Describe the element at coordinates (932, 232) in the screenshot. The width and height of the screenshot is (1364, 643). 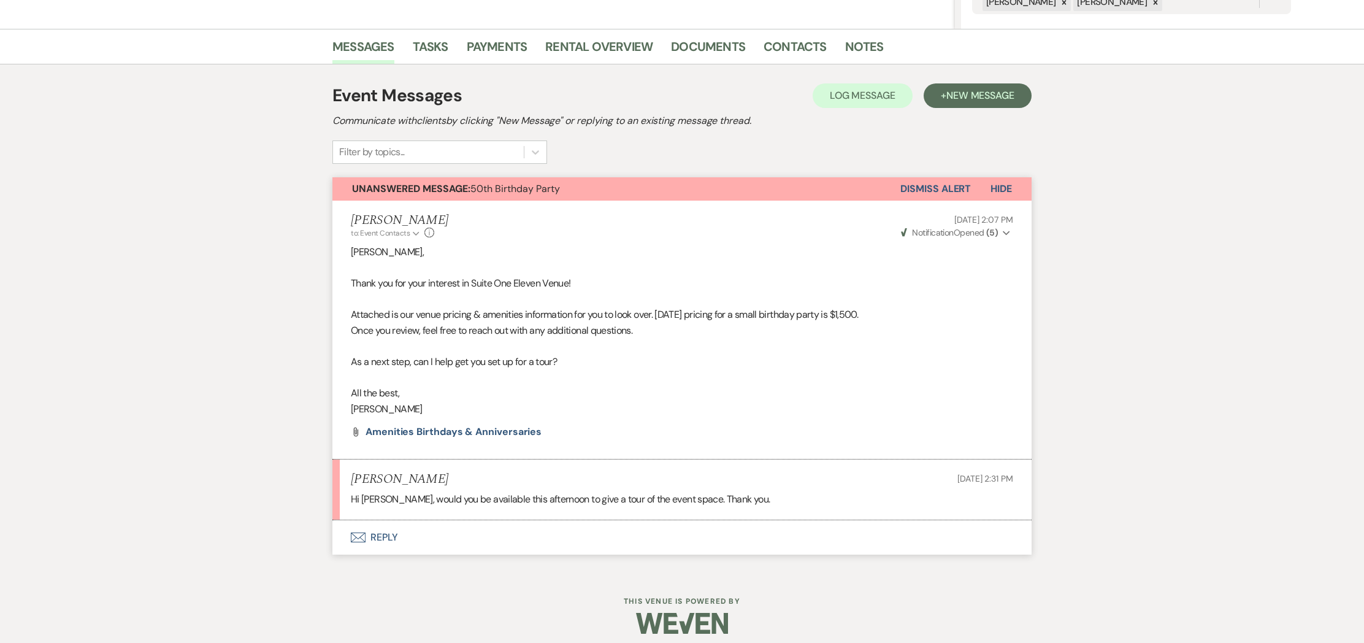
I see `span: Notification` at that location.